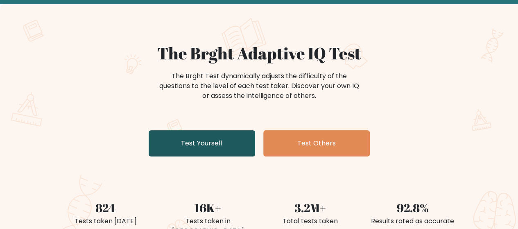  I want to click on a: Test Yourself, so click(202, 143).